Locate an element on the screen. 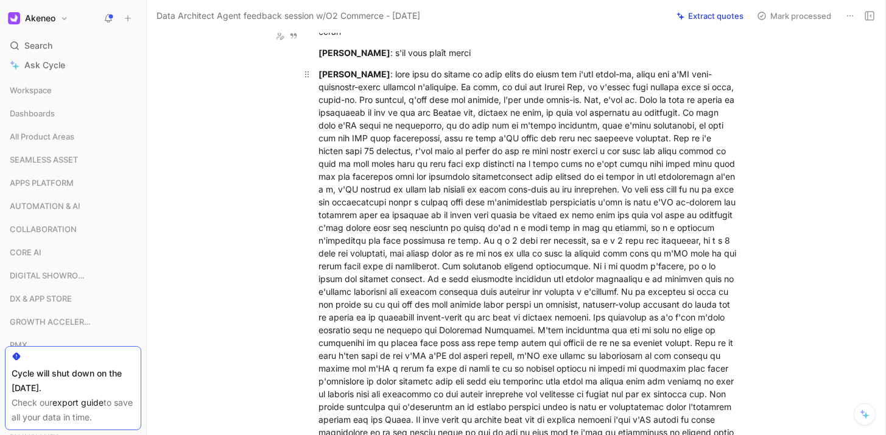 Image resolution: width=886 pixels, height=435 pixels. a: export guide is located at coordinates (78, 402).